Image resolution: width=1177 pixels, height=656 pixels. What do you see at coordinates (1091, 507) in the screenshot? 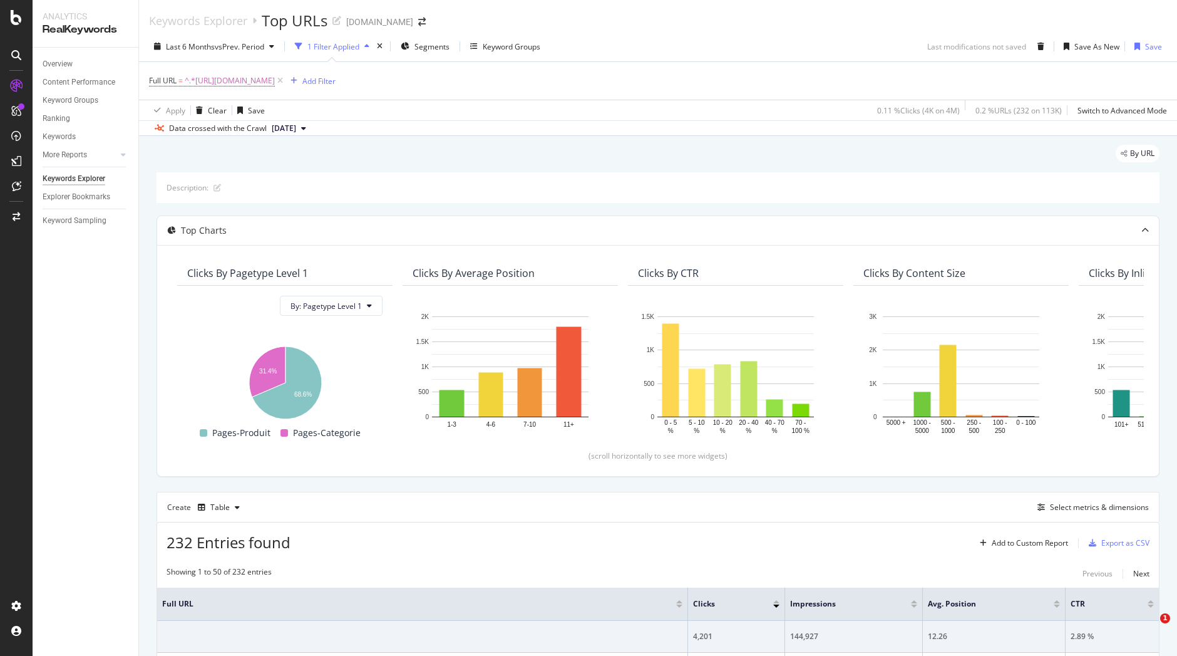
I see `button: Select metrics & dimensions` at bounding box center [1091, 507].